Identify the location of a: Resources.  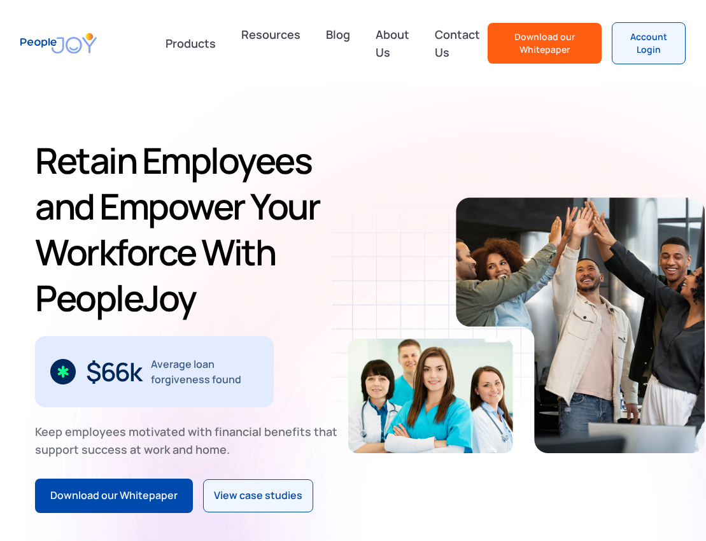
(271, 43).